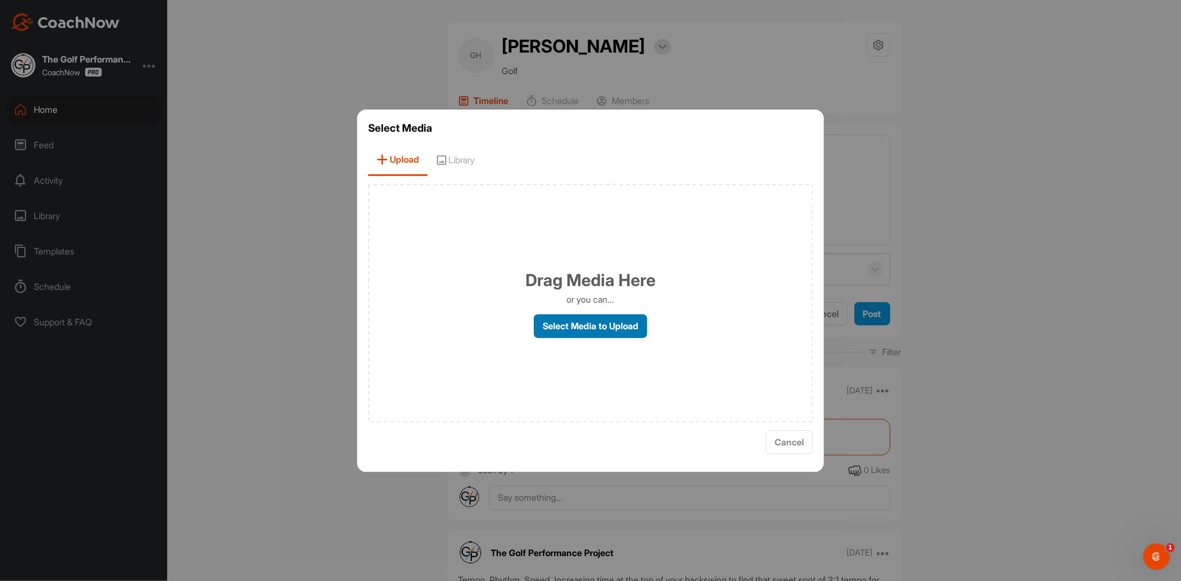  I want to click on h3: Select Media, so click(591, 128).